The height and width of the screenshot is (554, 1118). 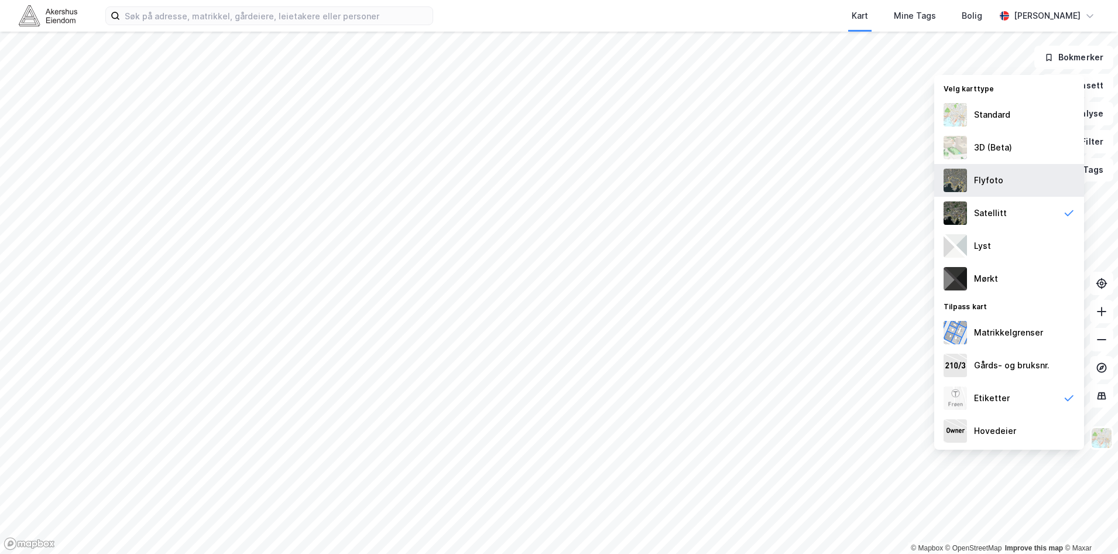 I want to click on button: Datasett, so click(x=1077, y=85).